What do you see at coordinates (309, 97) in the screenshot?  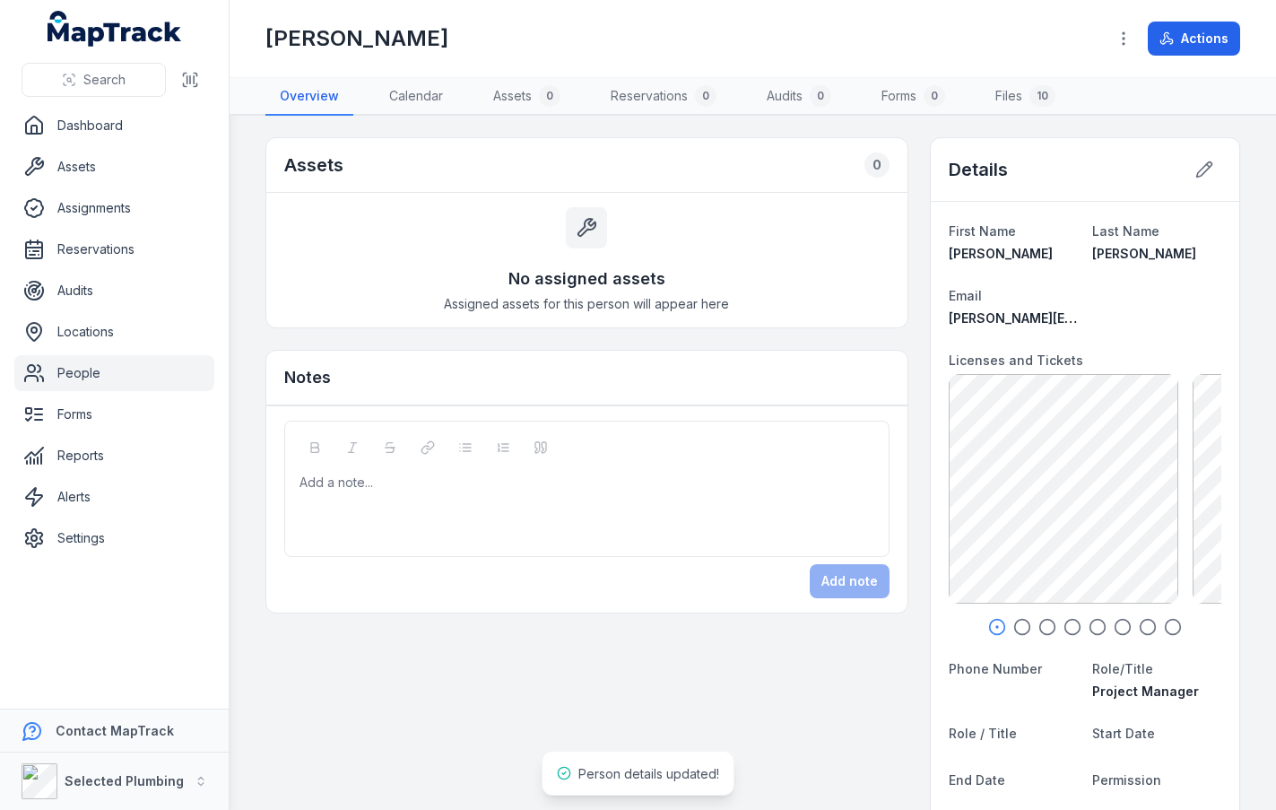 I see `a: Overview` at bounding box center [309, 97].